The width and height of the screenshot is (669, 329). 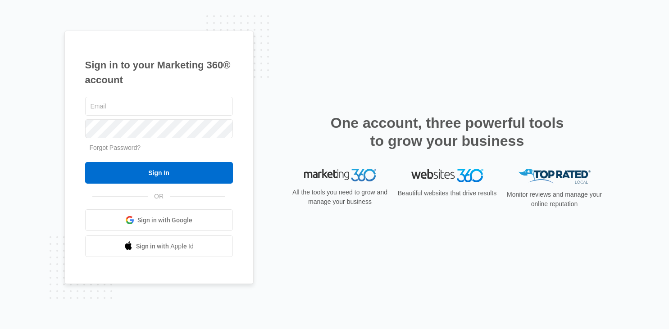 What do you see at coordinates (159, 106) in the screenshot?
I see `input: Email` at bounding box center [159, 106].